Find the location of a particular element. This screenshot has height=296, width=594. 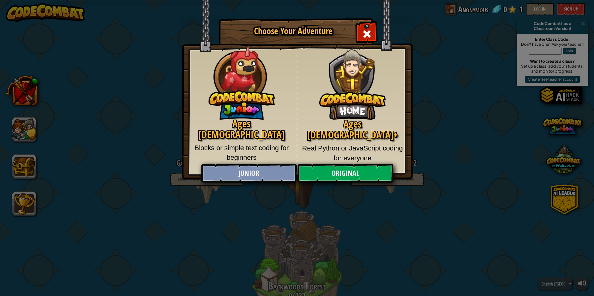

img: CodeCombat Junior hero character is located at coordinates (242, 80).